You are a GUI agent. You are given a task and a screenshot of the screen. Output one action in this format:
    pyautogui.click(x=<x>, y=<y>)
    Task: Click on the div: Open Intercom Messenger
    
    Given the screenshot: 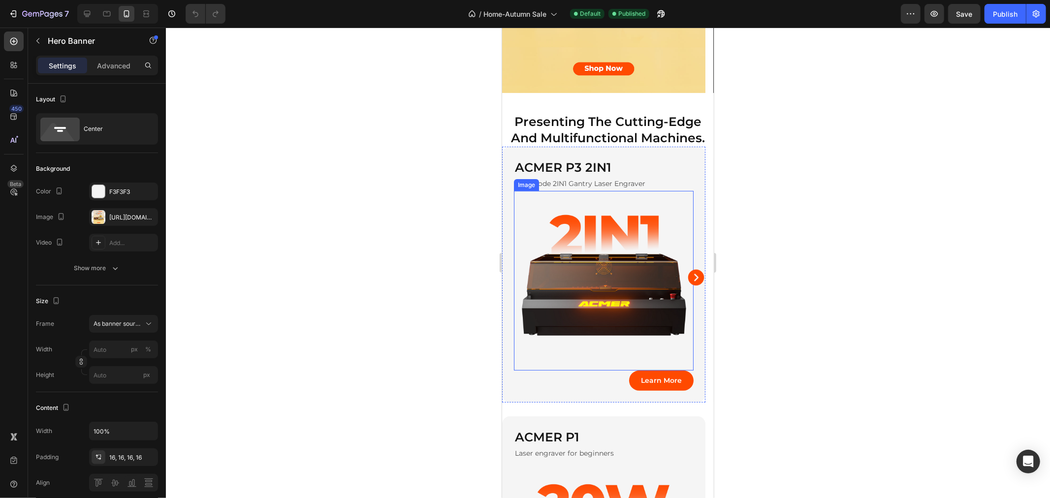 What is the action you would take?
    pyautogui.click(x=1029, y=462)
    